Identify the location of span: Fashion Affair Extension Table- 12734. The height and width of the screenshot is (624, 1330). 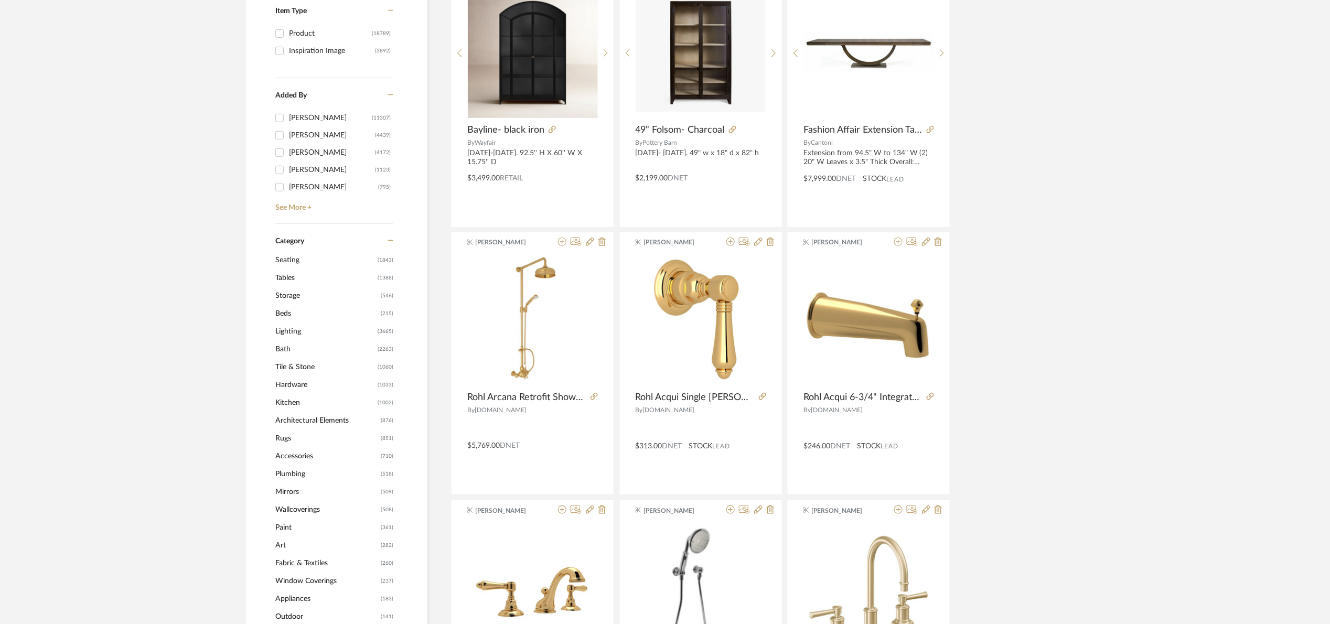
(863, 130).